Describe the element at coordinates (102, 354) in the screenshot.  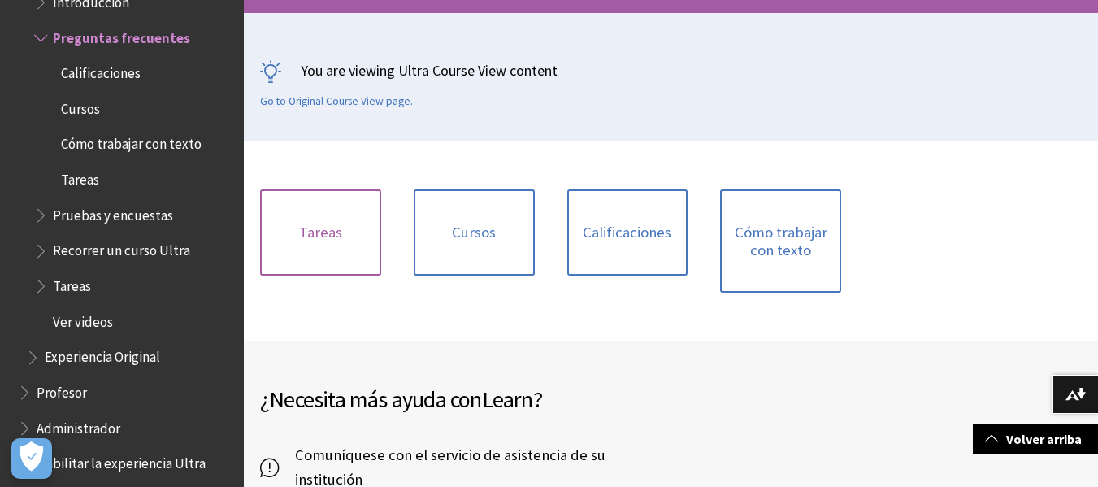
I see `span: Experiencia Original` at that location.